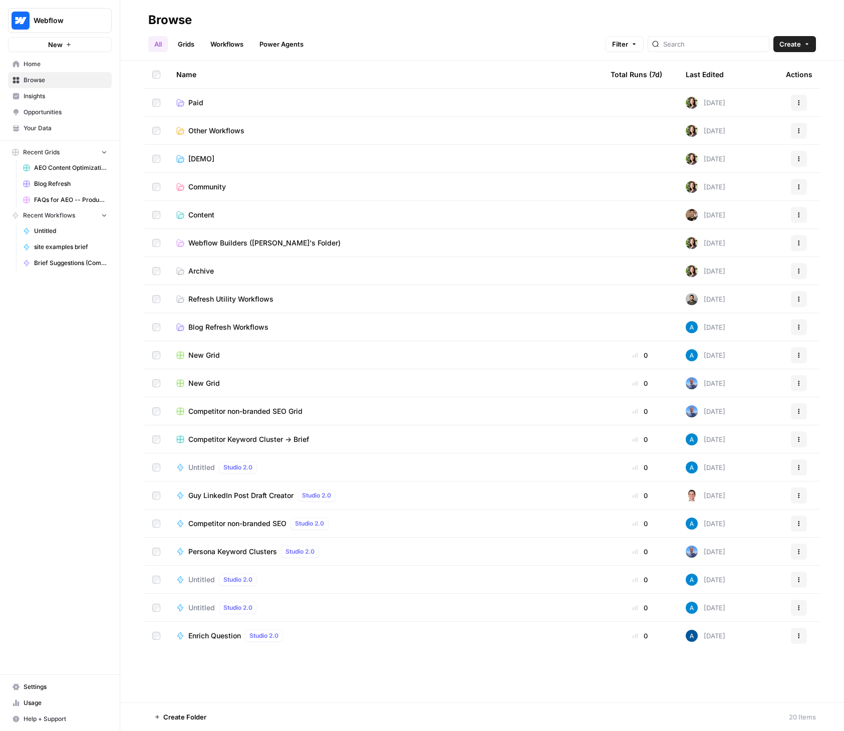 This screenshot has height=731, width=844. Describe the element at coordinates (214, 636) in the screenshot. I see `span: Enrich Question` at that location.